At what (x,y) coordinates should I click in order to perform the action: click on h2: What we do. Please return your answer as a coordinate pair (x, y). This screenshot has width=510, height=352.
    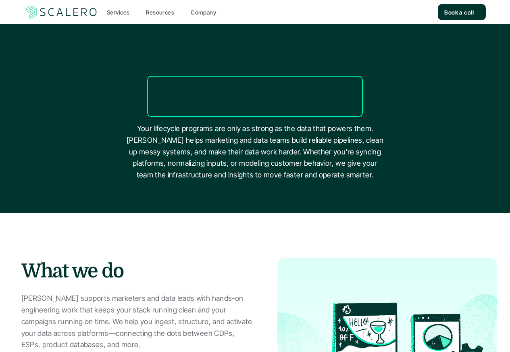
    Looking at the image, I should click on (137, 271).